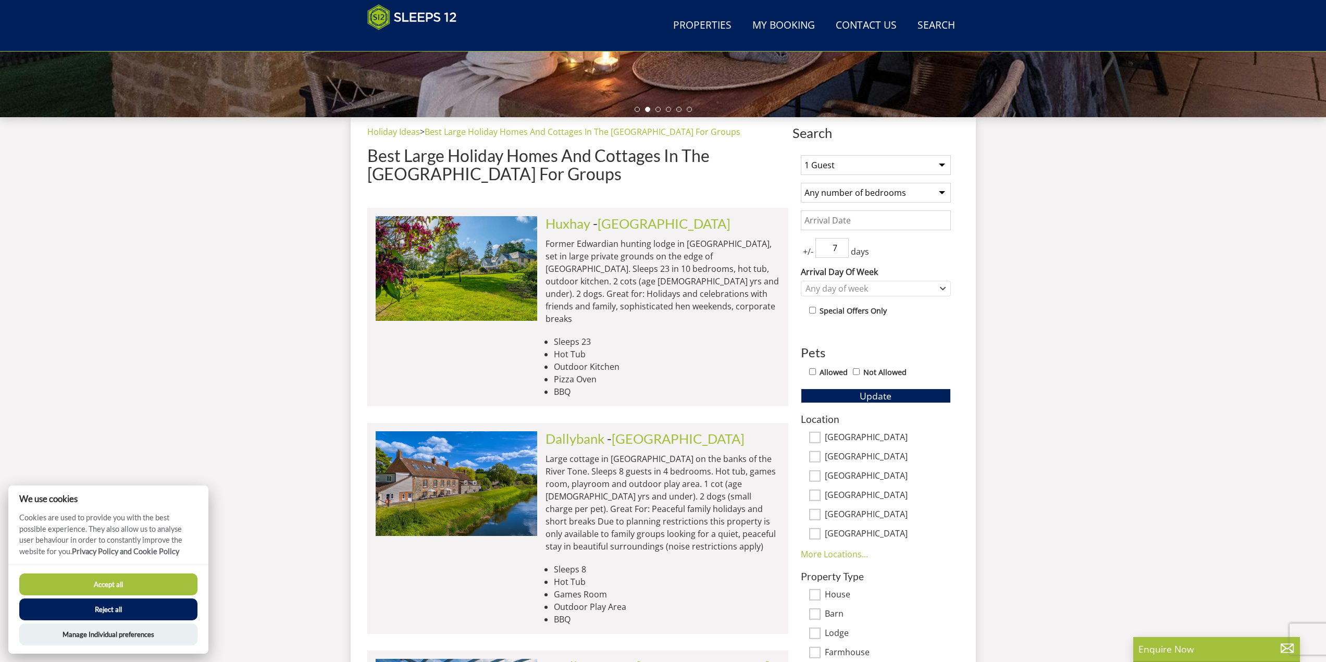 The height and width of the screenshot is (662, 1326). What do you see at coordinates (108, 610) in the screenshot?
I see `button: Reject all` at bounding box center [108, 610].